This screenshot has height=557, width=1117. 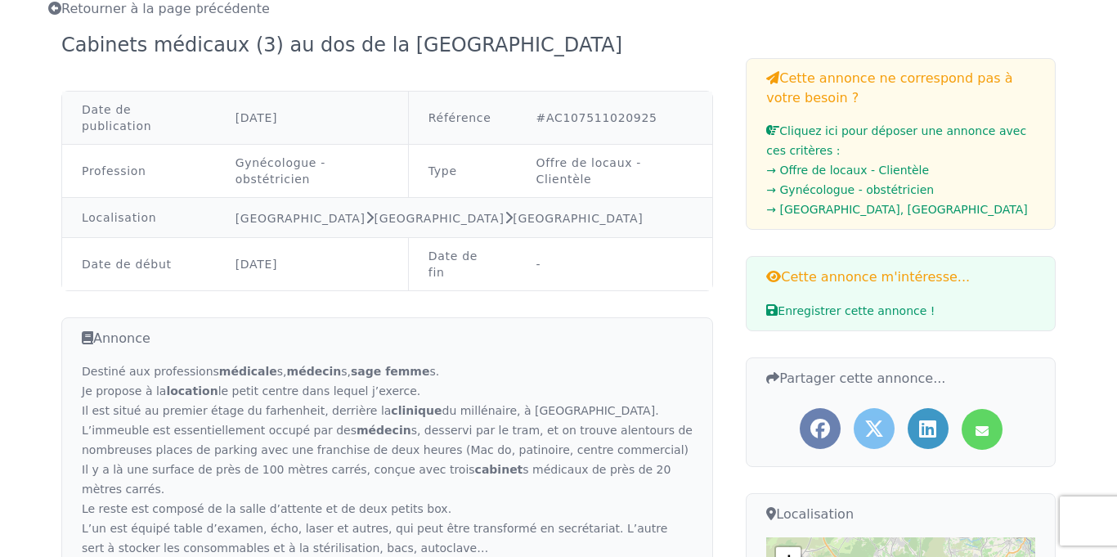 I want to click on a: Partager l'annonce sur Twitter, so click(x=874, y=428).